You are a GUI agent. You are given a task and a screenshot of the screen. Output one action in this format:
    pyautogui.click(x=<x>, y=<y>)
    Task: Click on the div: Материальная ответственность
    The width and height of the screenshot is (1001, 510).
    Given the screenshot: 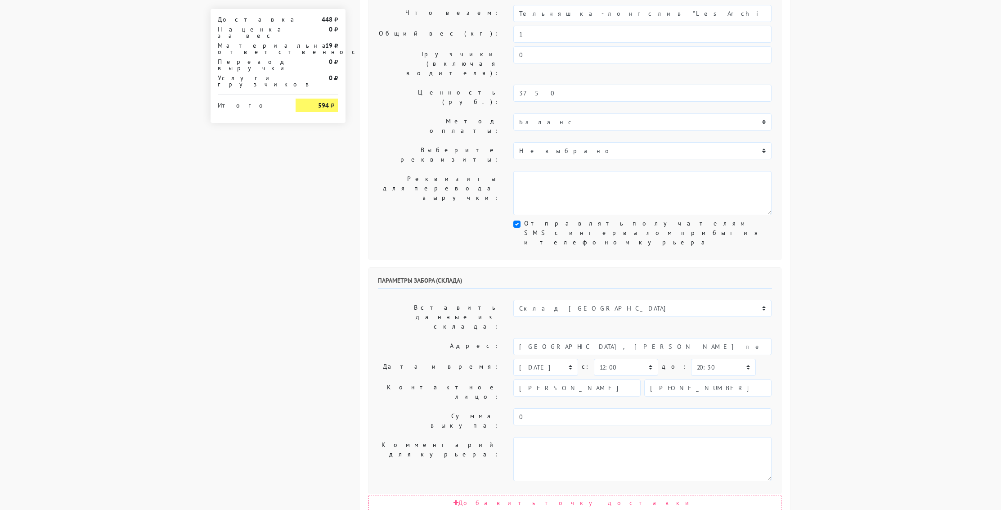 What is the action you would take?
    pyautogui.click(x=250, y=49)
    